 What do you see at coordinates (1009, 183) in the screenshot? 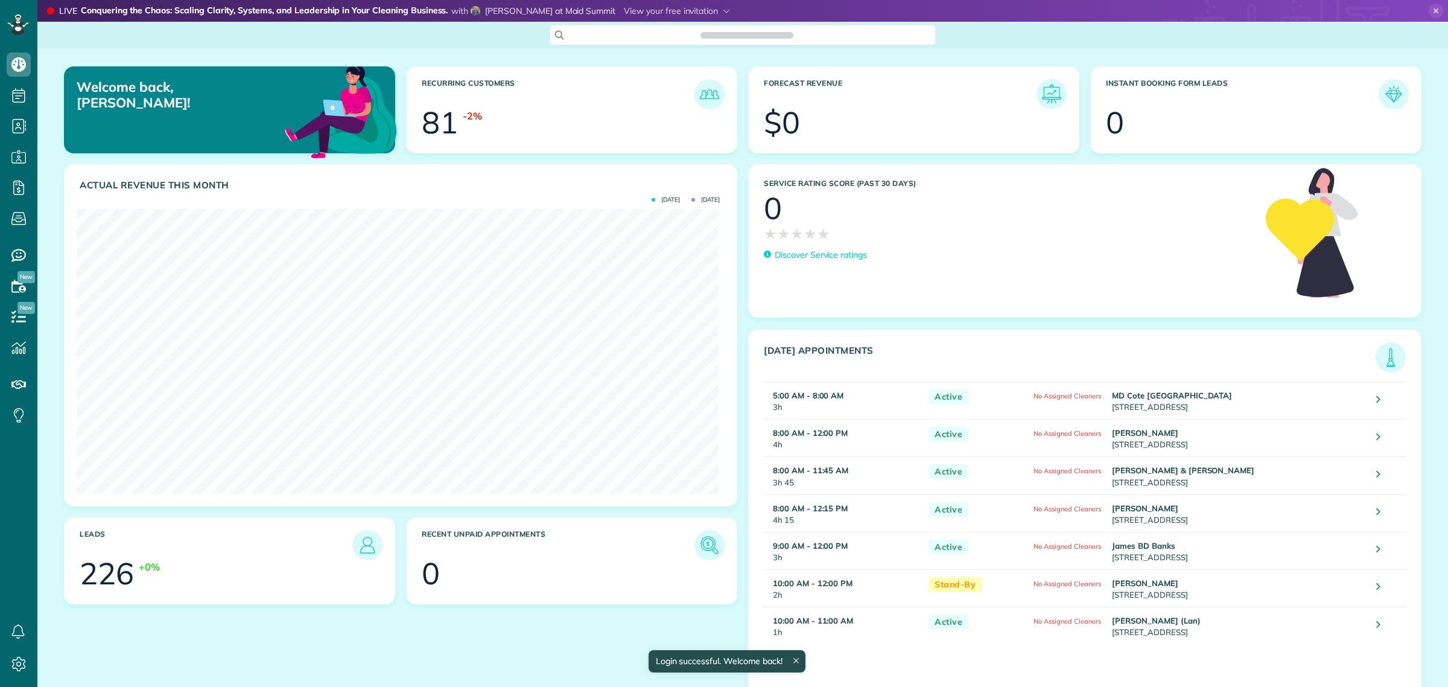
I see `h3: Service Rating score (past 30 days)` at bounding box center [1009, 183].